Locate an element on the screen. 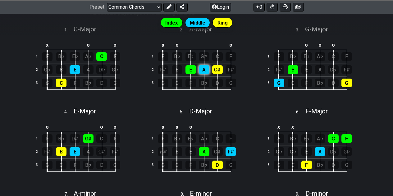 This screenshot has height=196, width=393. button: Share Preset is located at coordinates (182, 7).